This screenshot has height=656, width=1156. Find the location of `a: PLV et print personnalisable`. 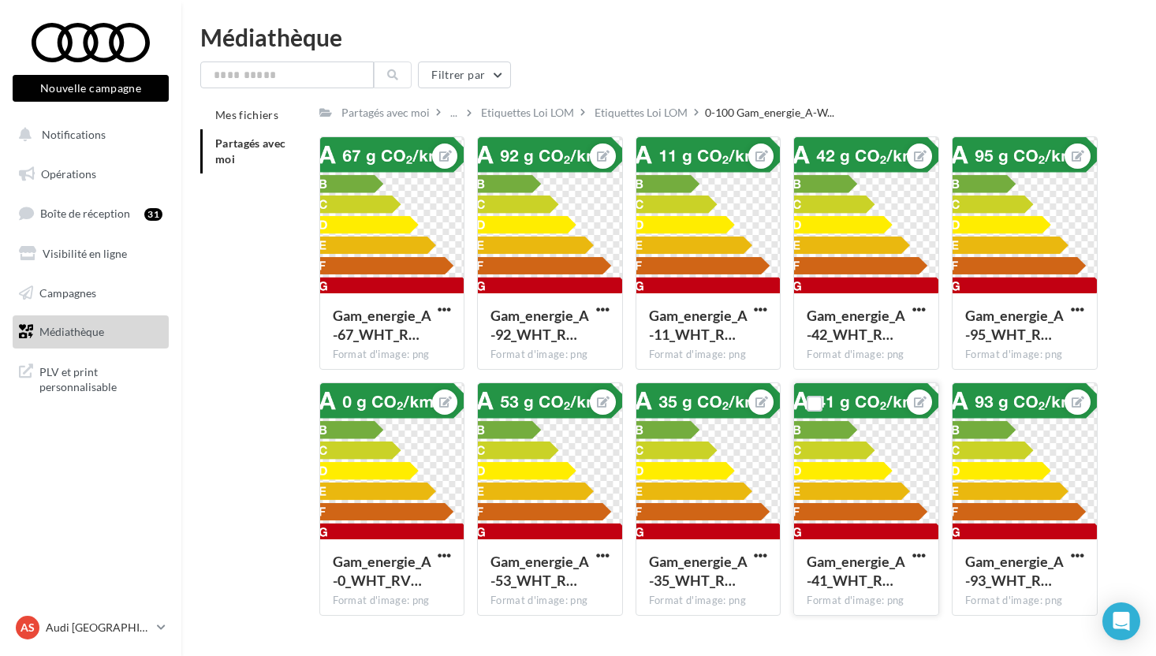

a: PLV et print personnalisable is located at coordinates (91, 378).